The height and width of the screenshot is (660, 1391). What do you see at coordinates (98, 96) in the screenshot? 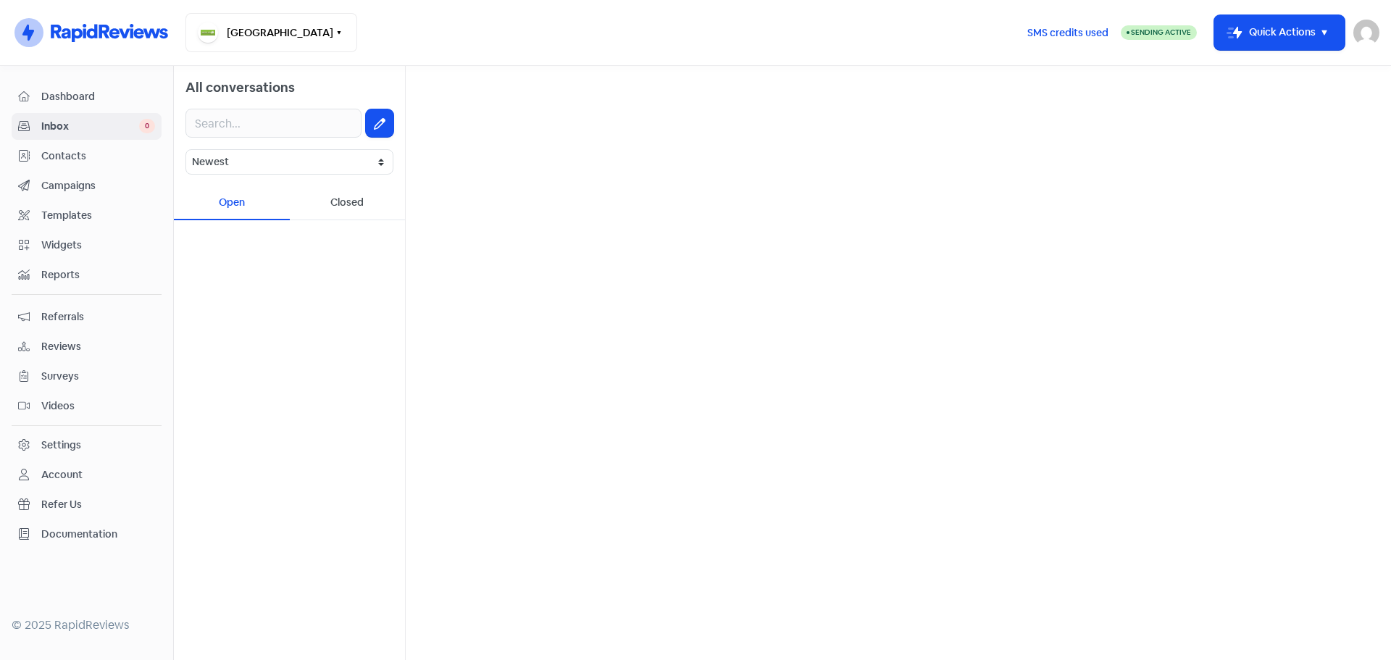
I see `span: Dashboard` at bounding box center [98, 96].